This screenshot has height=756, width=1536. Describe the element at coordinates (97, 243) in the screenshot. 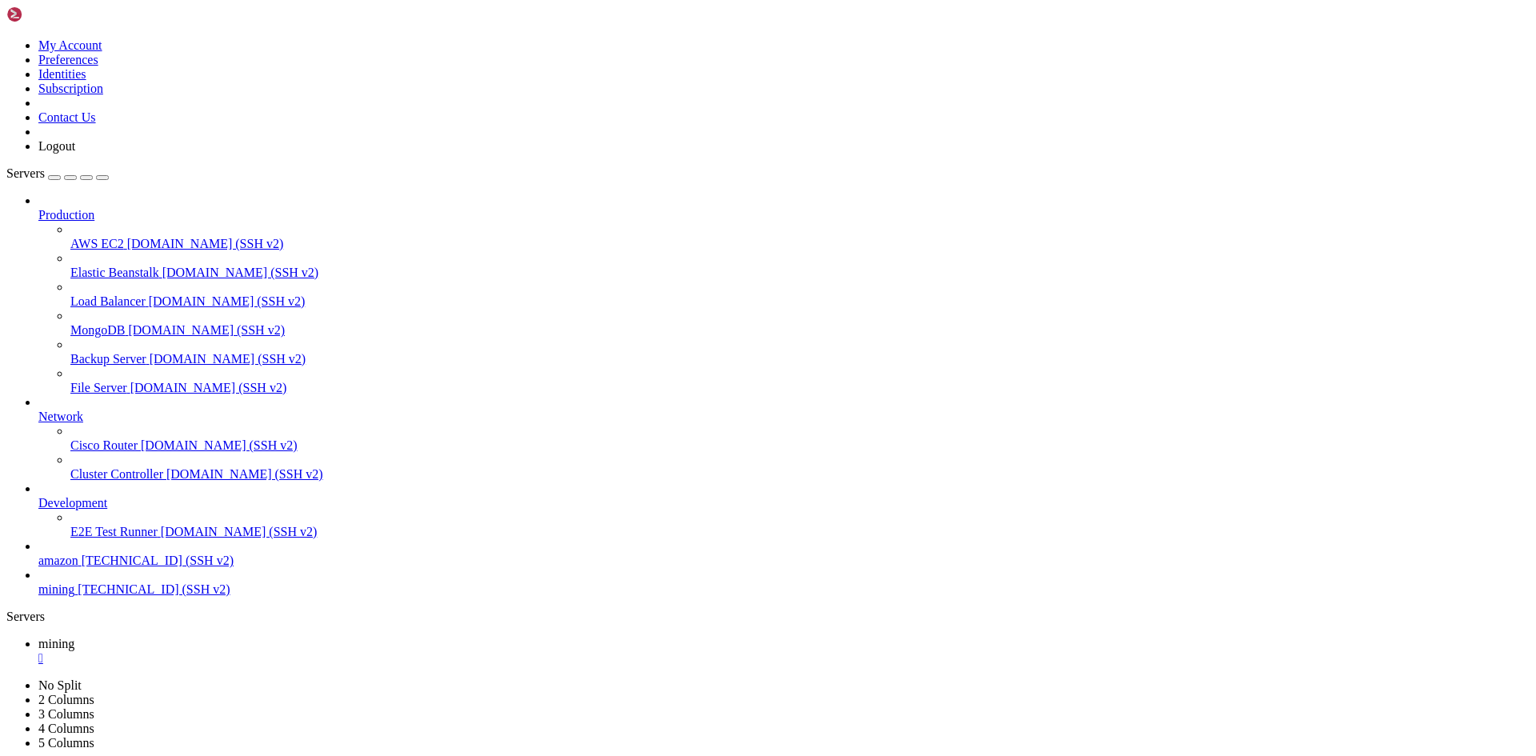

I see `span: AWS EC2` at that location.